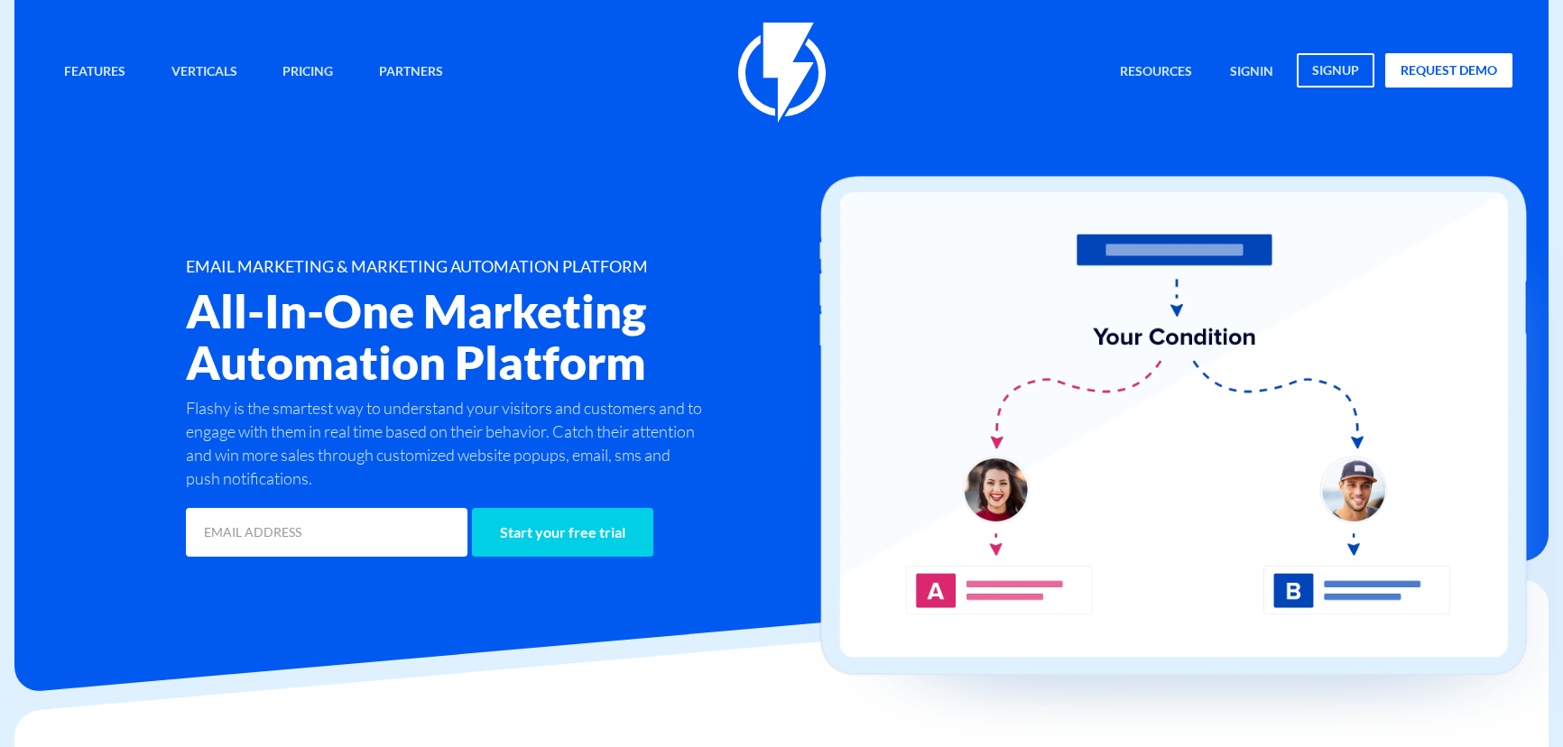  What do you see at coordinates (95, 72) in the screenshot?
I see `a: Features` at bounding box center [95, 72].